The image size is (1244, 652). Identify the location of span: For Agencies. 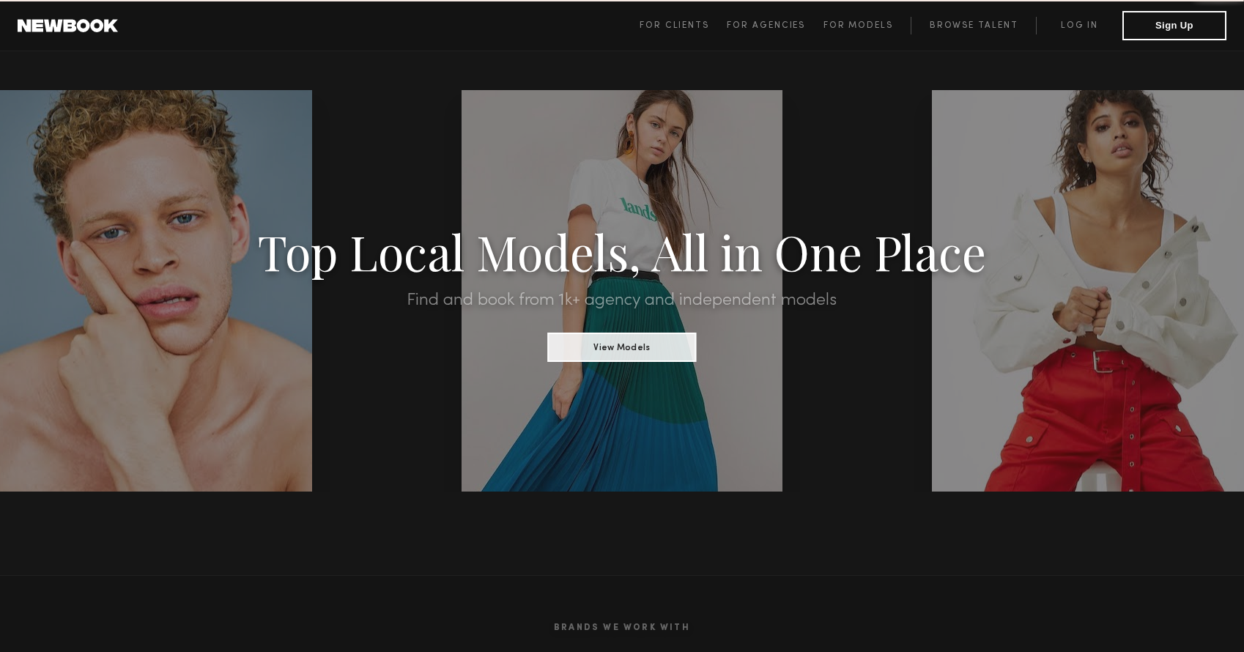
(766, 26).